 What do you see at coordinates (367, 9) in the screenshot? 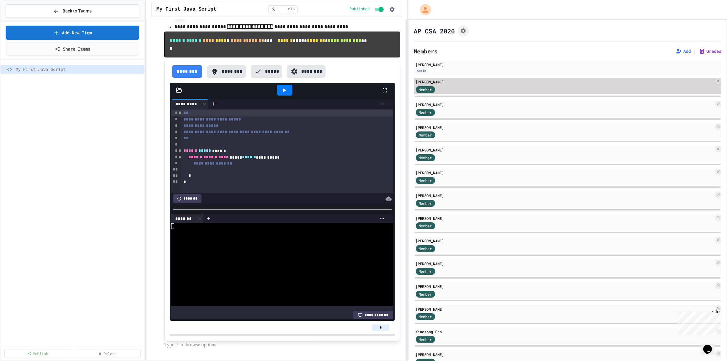
I see `div: Content is published and visible to students` at bounding box center [367, 9].